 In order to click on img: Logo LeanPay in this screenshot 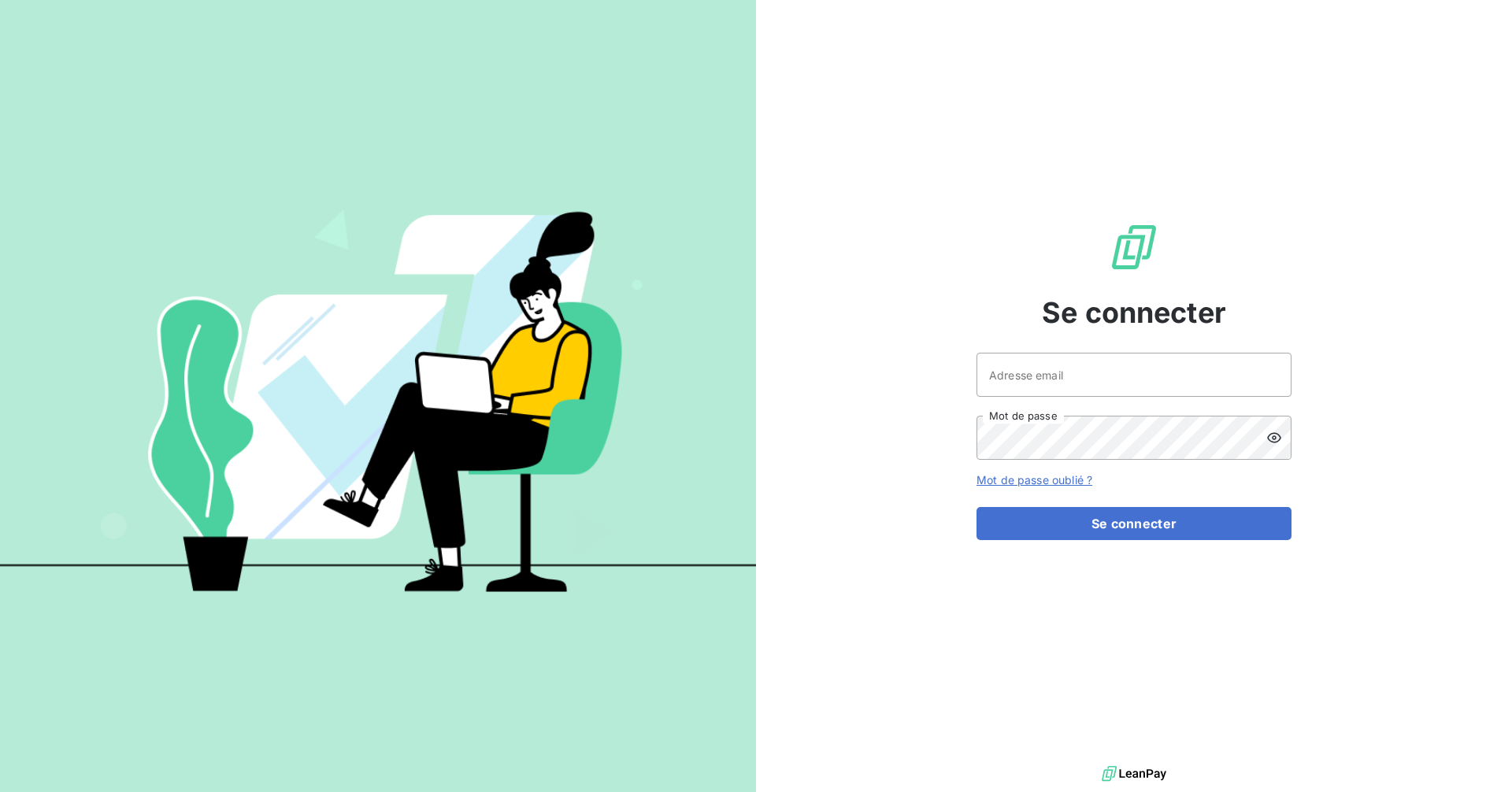, I will do `click(1134, 247)`.